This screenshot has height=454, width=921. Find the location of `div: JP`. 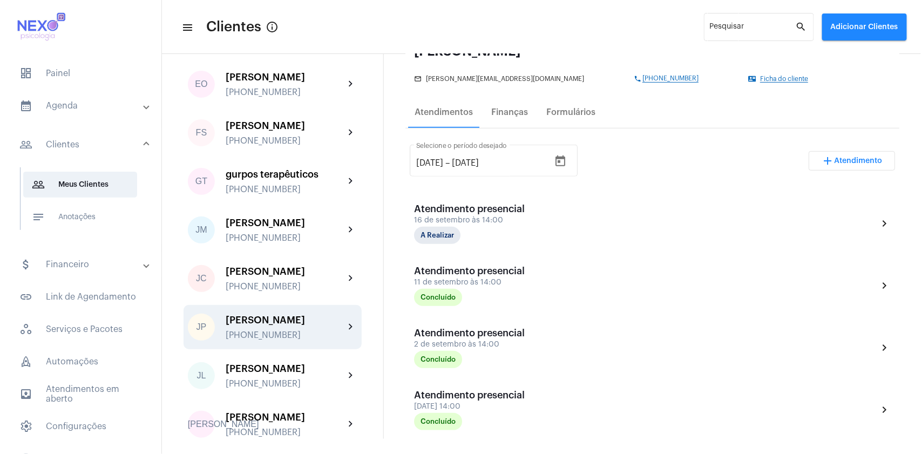

div: JP is located at coordinates (201, 327).